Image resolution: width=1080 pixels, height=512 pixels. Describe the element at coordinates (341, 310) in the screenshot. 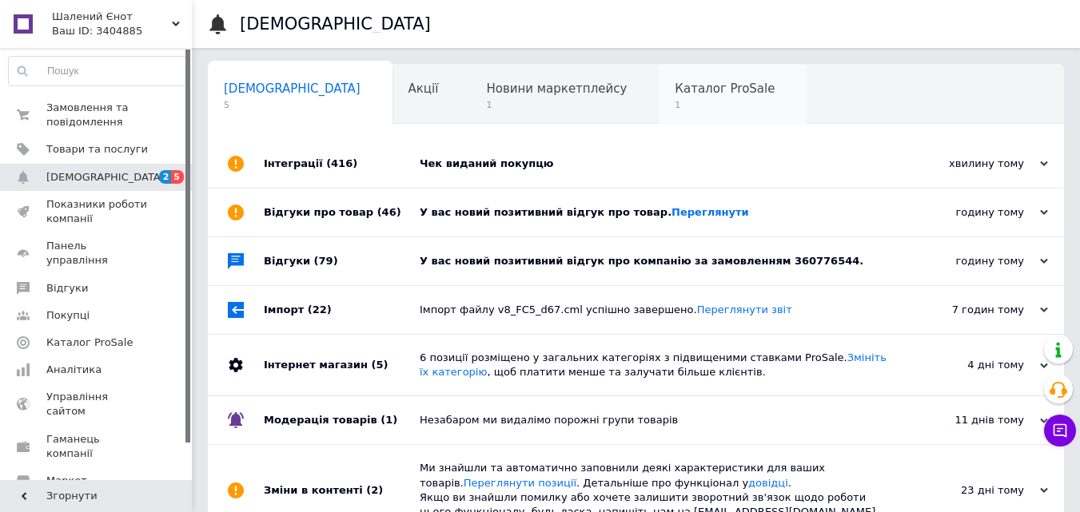

I see `div: Імпорт` at that location.